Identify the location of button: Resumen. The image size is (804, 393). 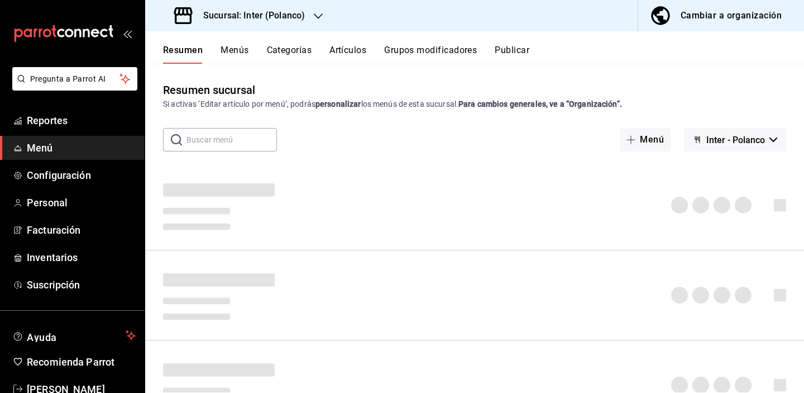
(183, 54).